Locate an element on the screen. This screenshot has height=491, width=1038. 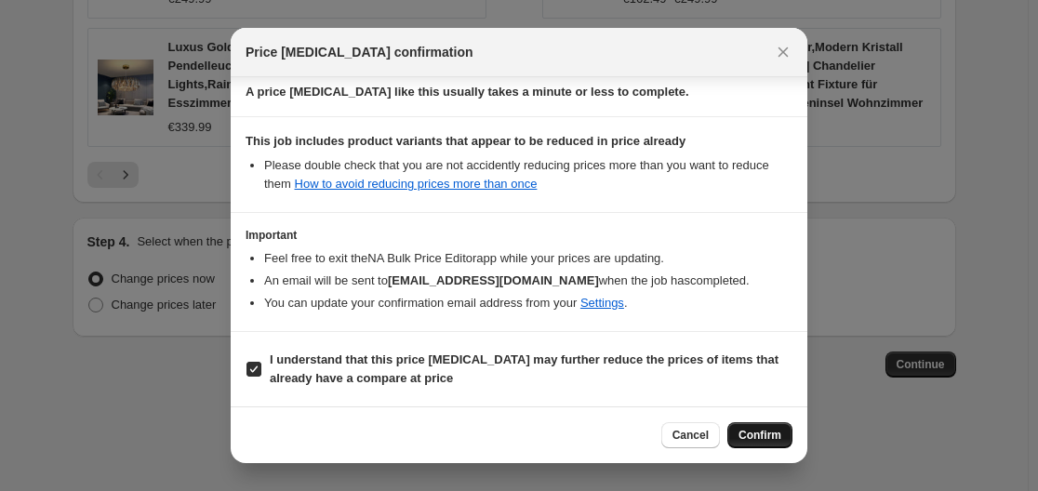
span: Confirm is located at coordinates (760, 435).